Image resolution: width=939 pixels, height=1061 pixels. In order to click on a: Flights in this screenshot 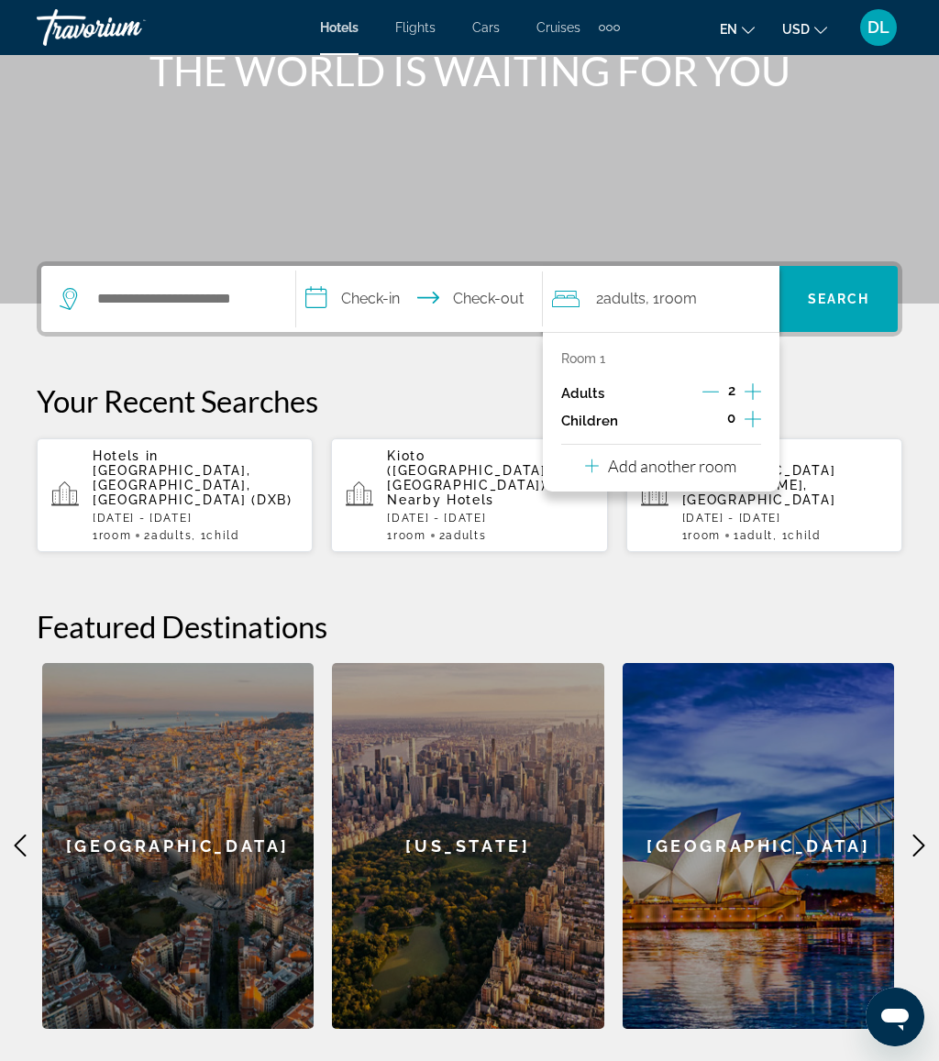, I will do `click(415, 28)`.